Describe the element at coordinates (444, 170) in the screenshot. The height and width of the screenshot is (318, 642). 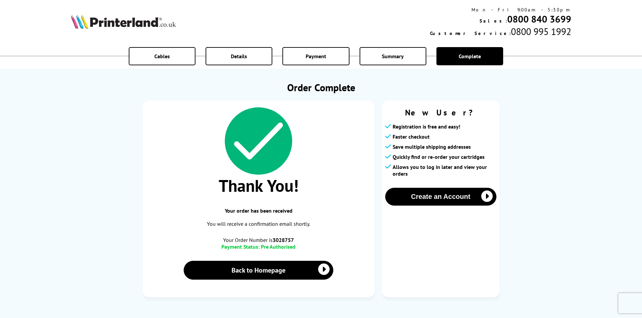
I see `span: Allows you to log in later and view your orders` at that location.